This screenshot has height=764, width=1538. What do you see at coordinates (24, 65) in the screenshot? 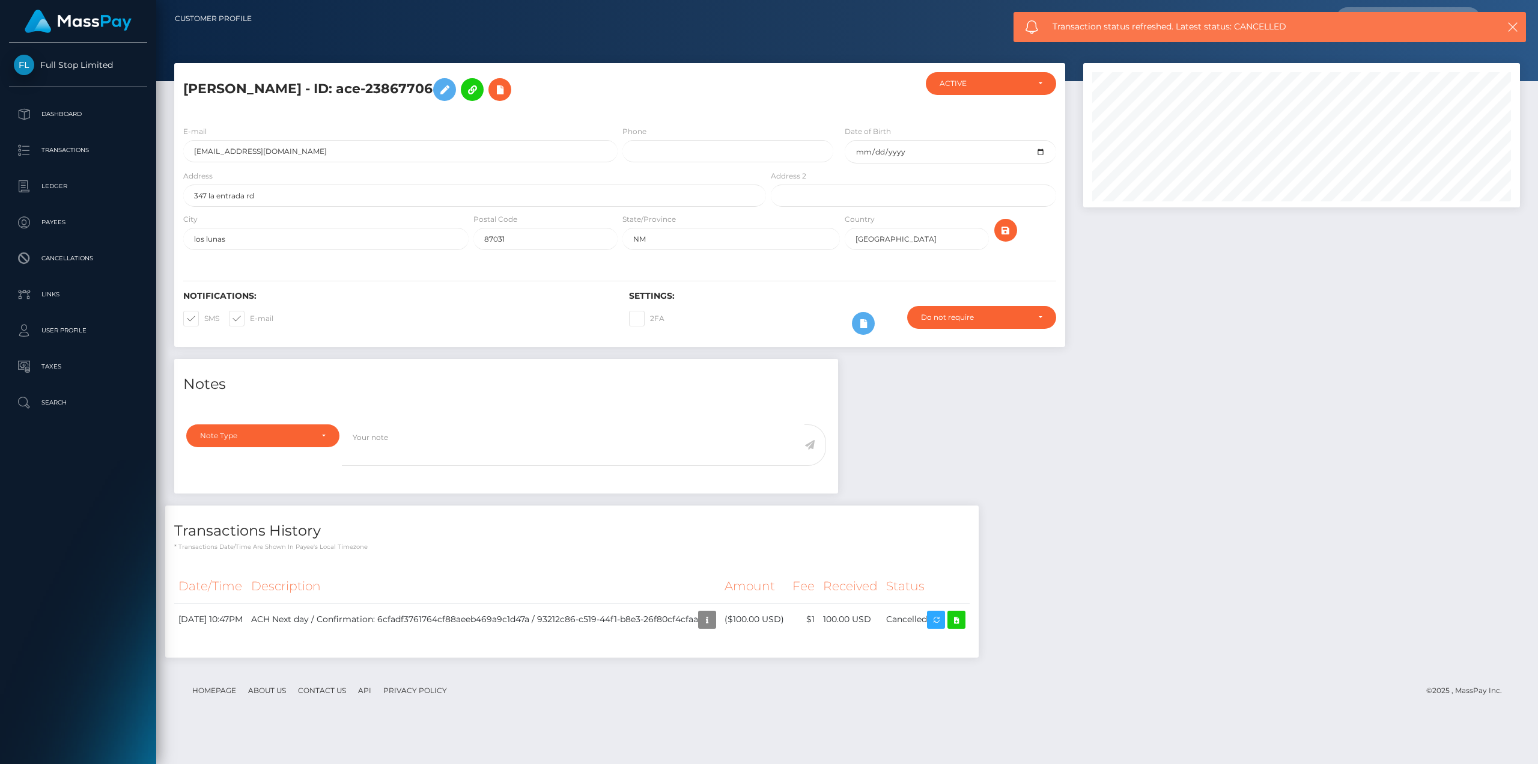
I see `img: Full Stop Limited` at bounding box center [24, 65].